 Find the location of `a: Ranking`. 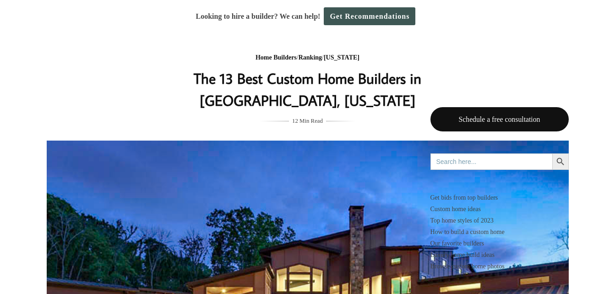

a: Ranking is located at coordinates (310, 57).